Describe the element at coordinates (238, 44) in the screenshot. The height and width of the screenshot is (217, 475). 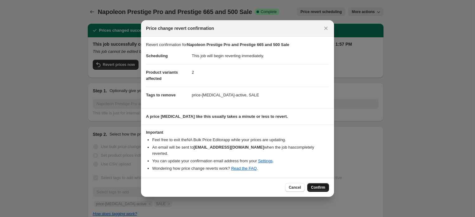
I see `b: Napoleon Prestige Pro and Prestige 665 and 500 Sale` at that location.